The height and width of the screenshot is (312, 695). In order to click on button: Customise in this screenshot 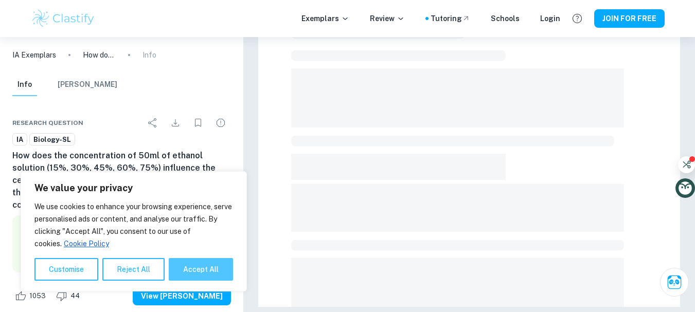, I will do `click(66, 270)`.